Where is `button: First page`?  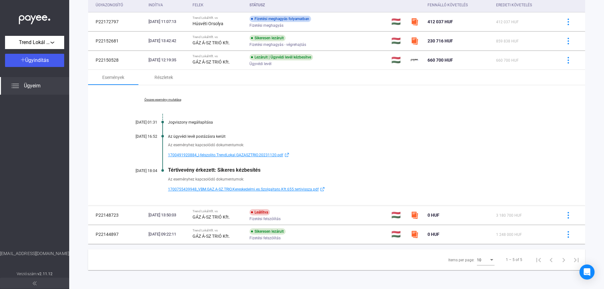 button: First page is located at coordinates (539, 260).